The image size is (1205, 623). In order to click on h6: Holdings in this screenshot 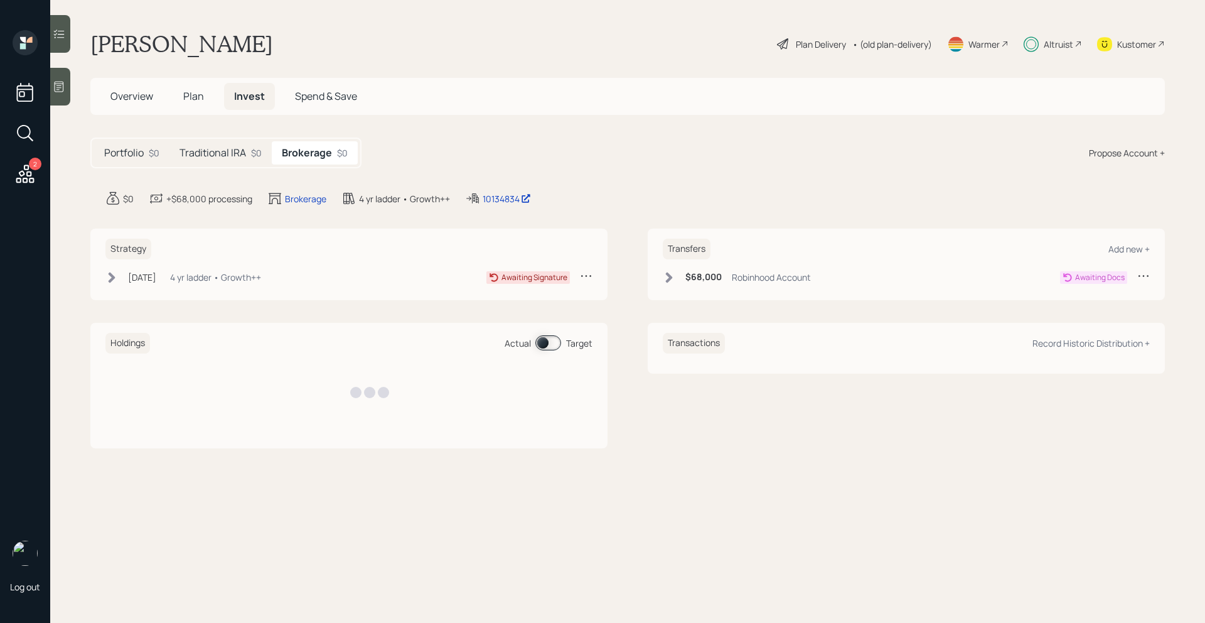, I will do `click(127, 343)`.